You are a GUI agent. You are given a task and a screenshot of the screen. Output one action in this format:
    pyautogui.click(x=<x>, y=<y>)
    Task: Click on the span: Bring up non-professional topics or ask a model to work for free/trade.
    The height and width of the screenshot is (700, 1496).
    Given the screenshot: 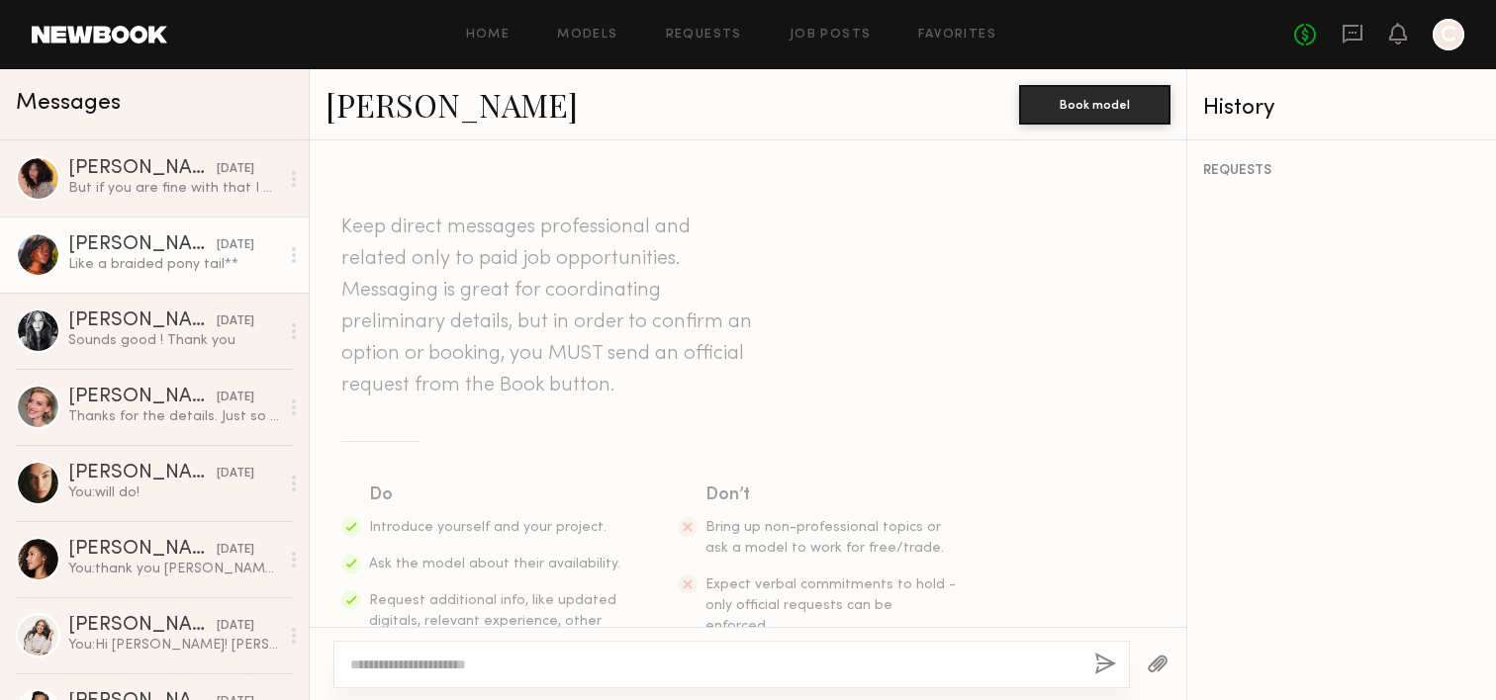 What is the action you would take?
    pyautogui.click(x=824, y=538)
    